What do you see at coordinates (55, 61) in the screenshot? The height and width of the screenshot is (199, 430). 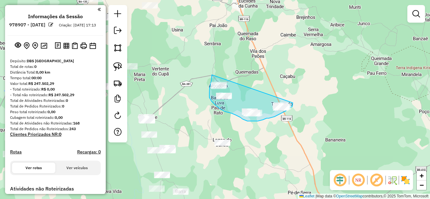 I see `div: Depósito:` at bounding box center [55, 61].